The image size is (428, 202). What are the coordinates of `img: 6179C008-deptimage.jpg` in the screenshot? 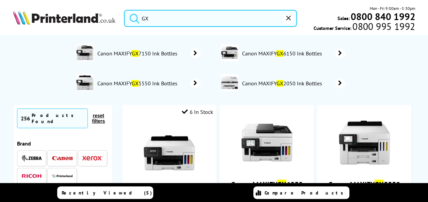 It's located at (85, 83).